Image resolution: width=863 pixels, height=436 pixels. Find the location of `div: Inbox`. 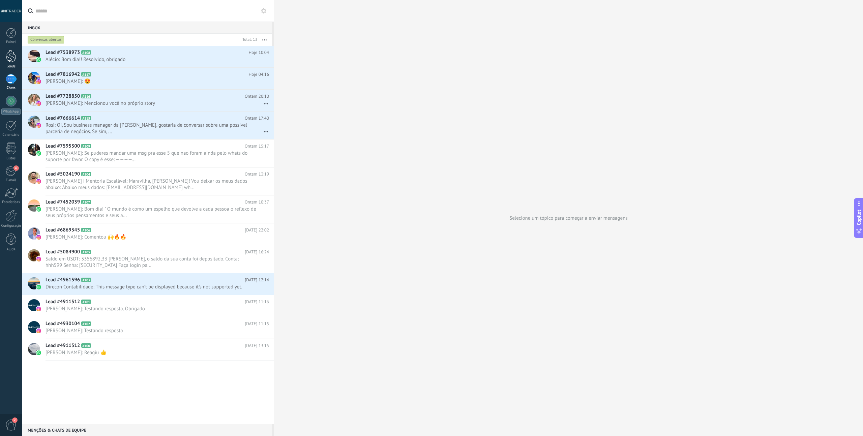

div: Inbox is located at coordinates (147, 28).